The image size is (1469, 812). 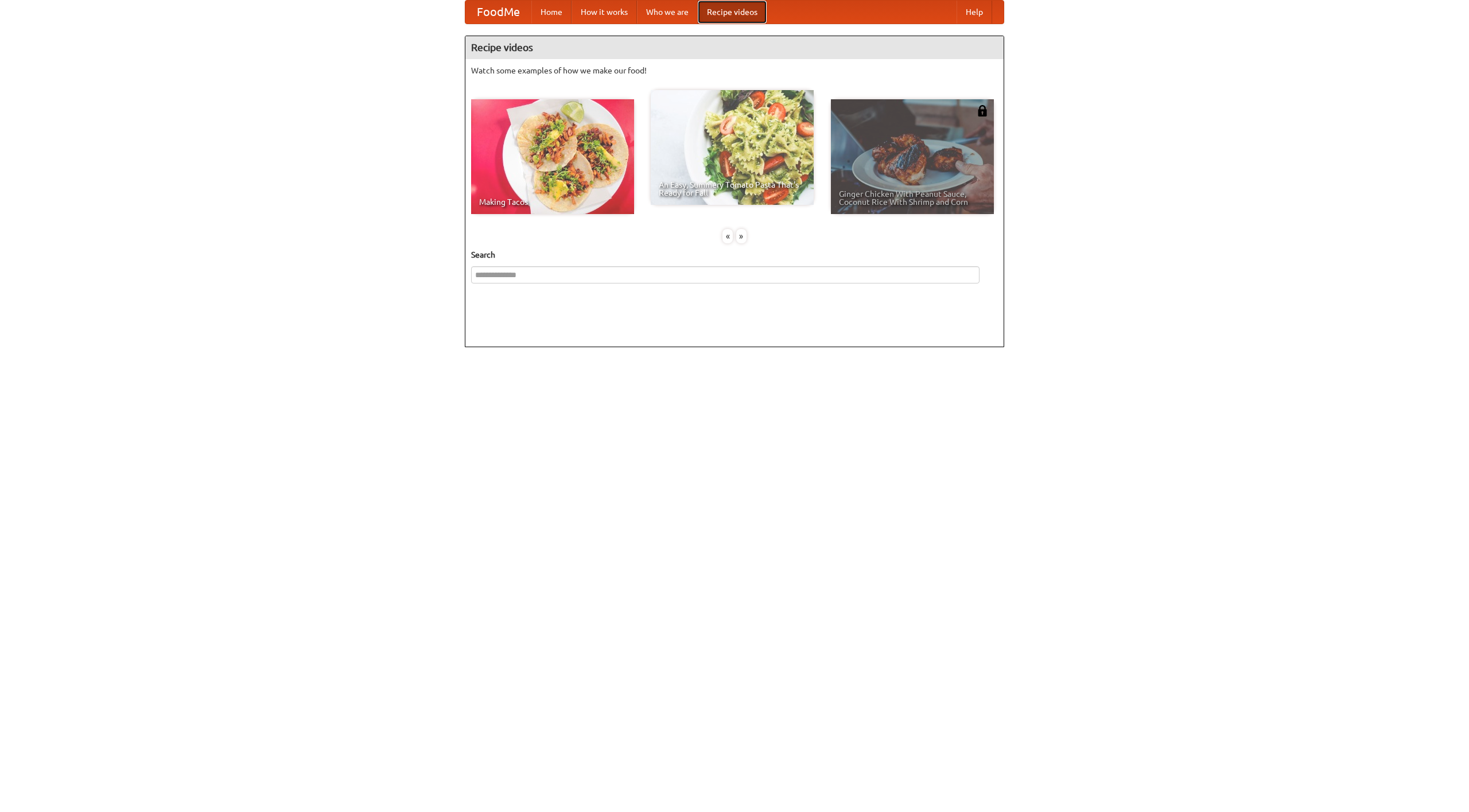 What do you see at coordinates (734, 255) in the screenshot?
I see `h5: Search` at bounding box center [734, 255].